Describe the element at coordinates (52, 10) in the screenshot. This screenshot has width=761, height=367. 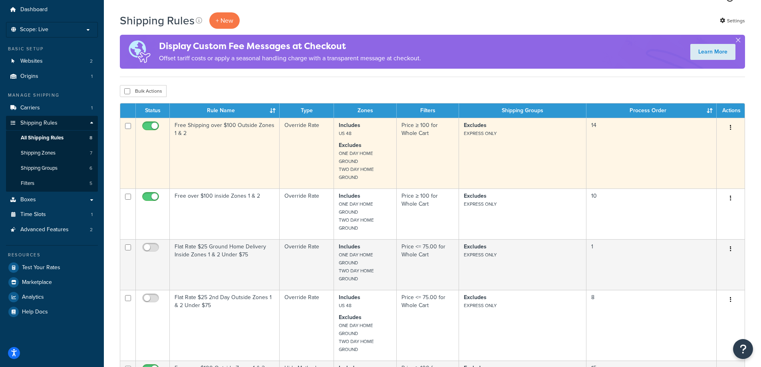
I see `a: Dashboard` at that location.